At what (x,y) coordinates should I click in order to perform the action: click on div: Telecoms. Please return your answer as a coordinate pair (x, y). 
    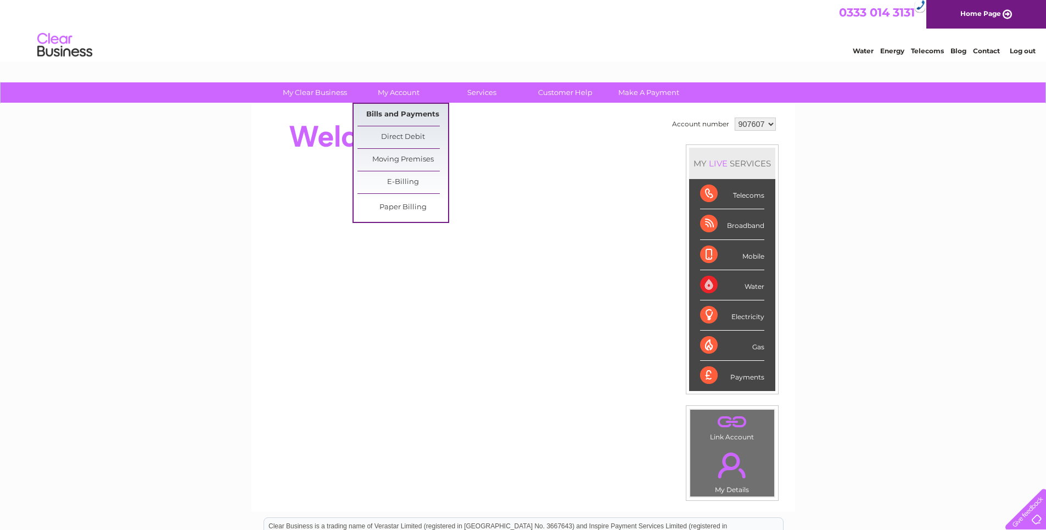
    Looking at the image, I should click on (732, 194).